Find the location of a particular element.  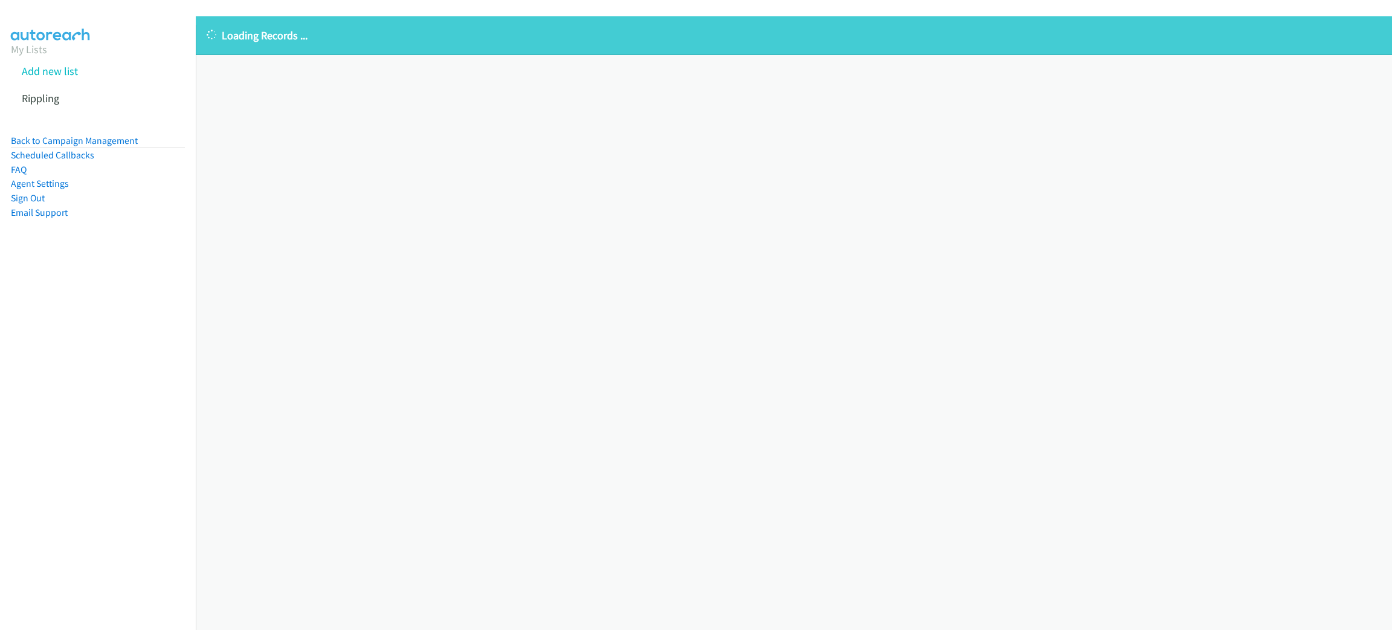

a: Back to Campaign Management is located at coordinates (74, 140).